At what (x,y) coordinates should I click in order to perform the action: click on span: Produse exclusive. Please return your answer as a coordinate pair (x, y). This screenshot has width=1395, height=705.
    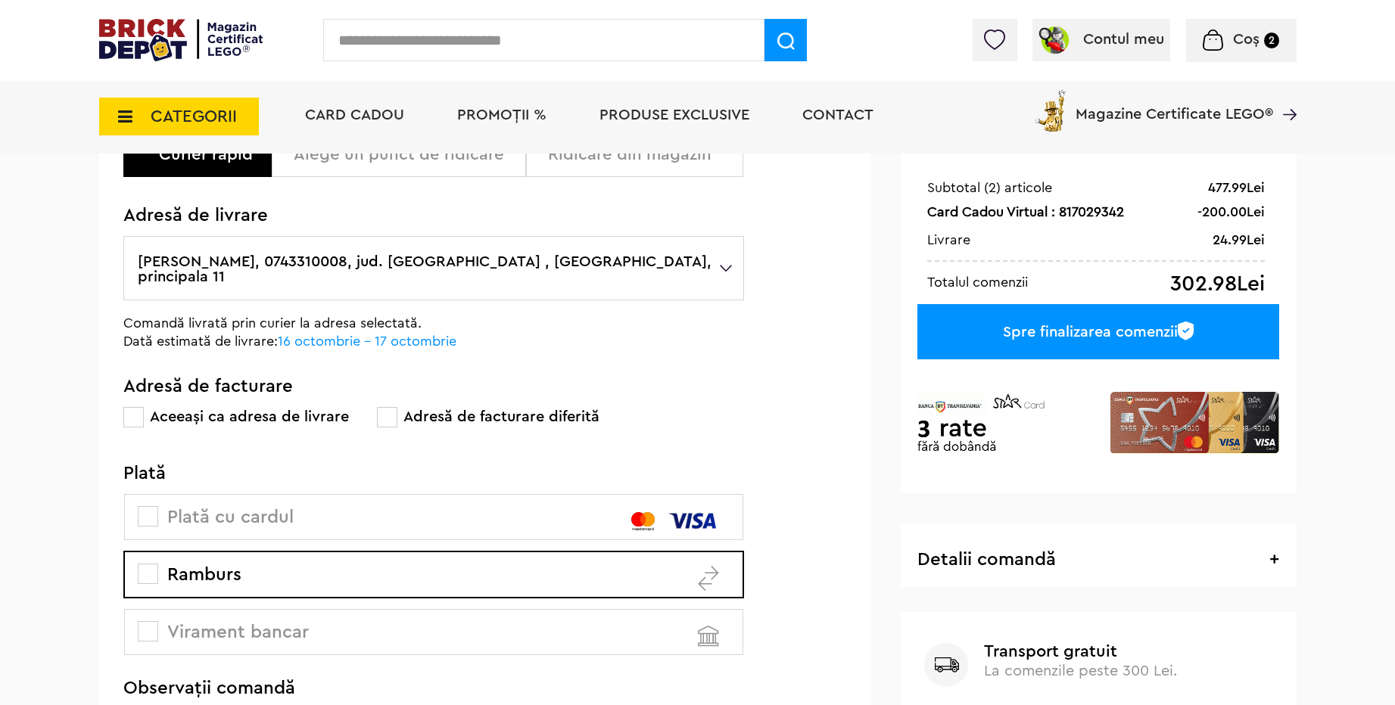
    Looking at the image, I should click on (674, 115).